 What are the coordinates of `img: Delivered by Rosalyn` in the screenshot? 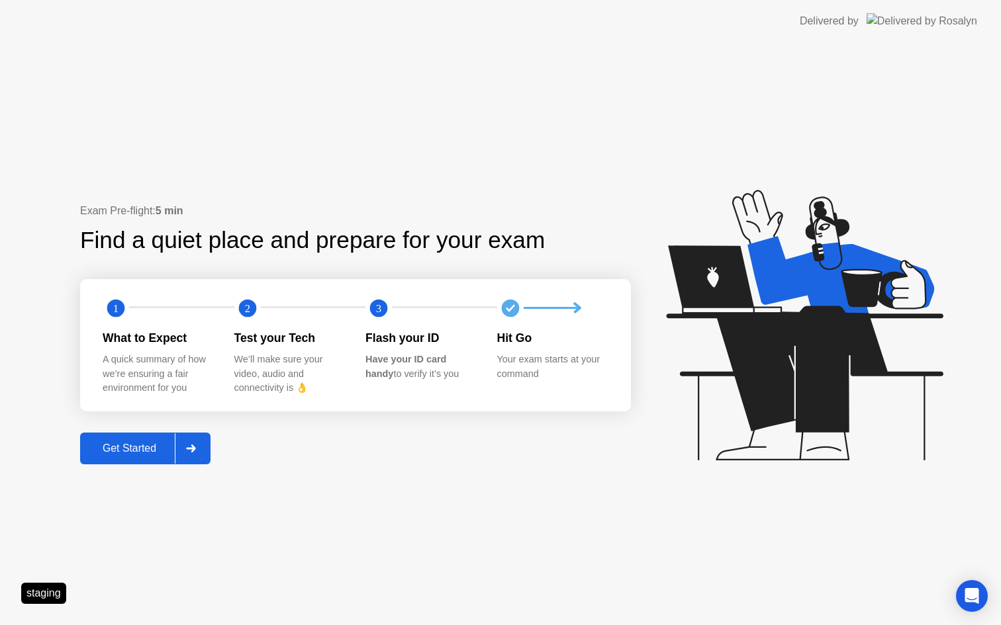 It's located at (921, 21).